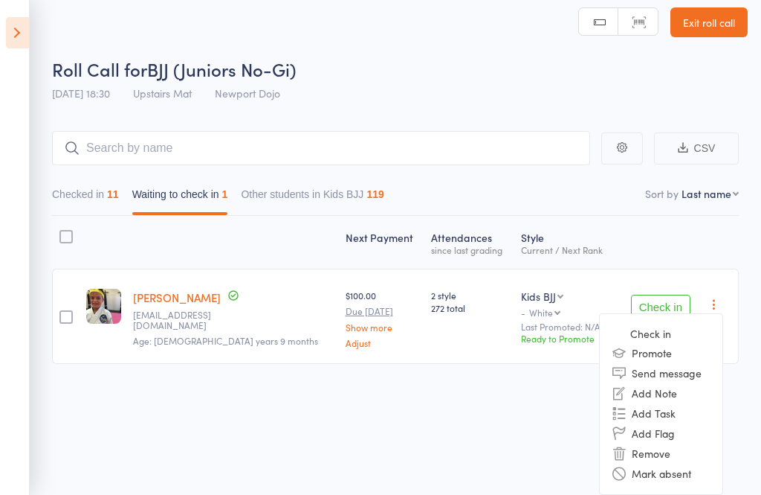 This screenshot has width=761, height=495. Describe the element at coordinates (375, 194) in the screenshot. I see `div: 119` at that location.